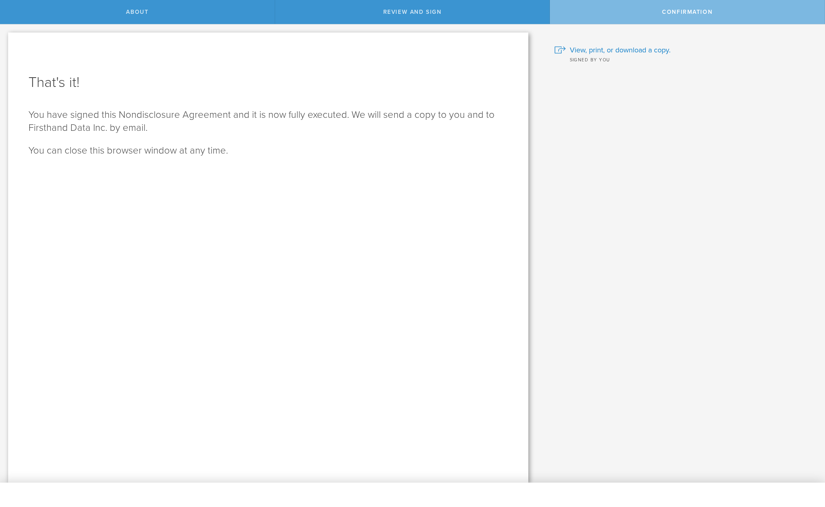 The width and height of the screenshot is (825, 507). Describe the element at coordinates (268, 121) in the screenshot. I see `p: You have signed this Nondisclosure Agreement and it is now fully executed. We will send a copy to...` at that location.